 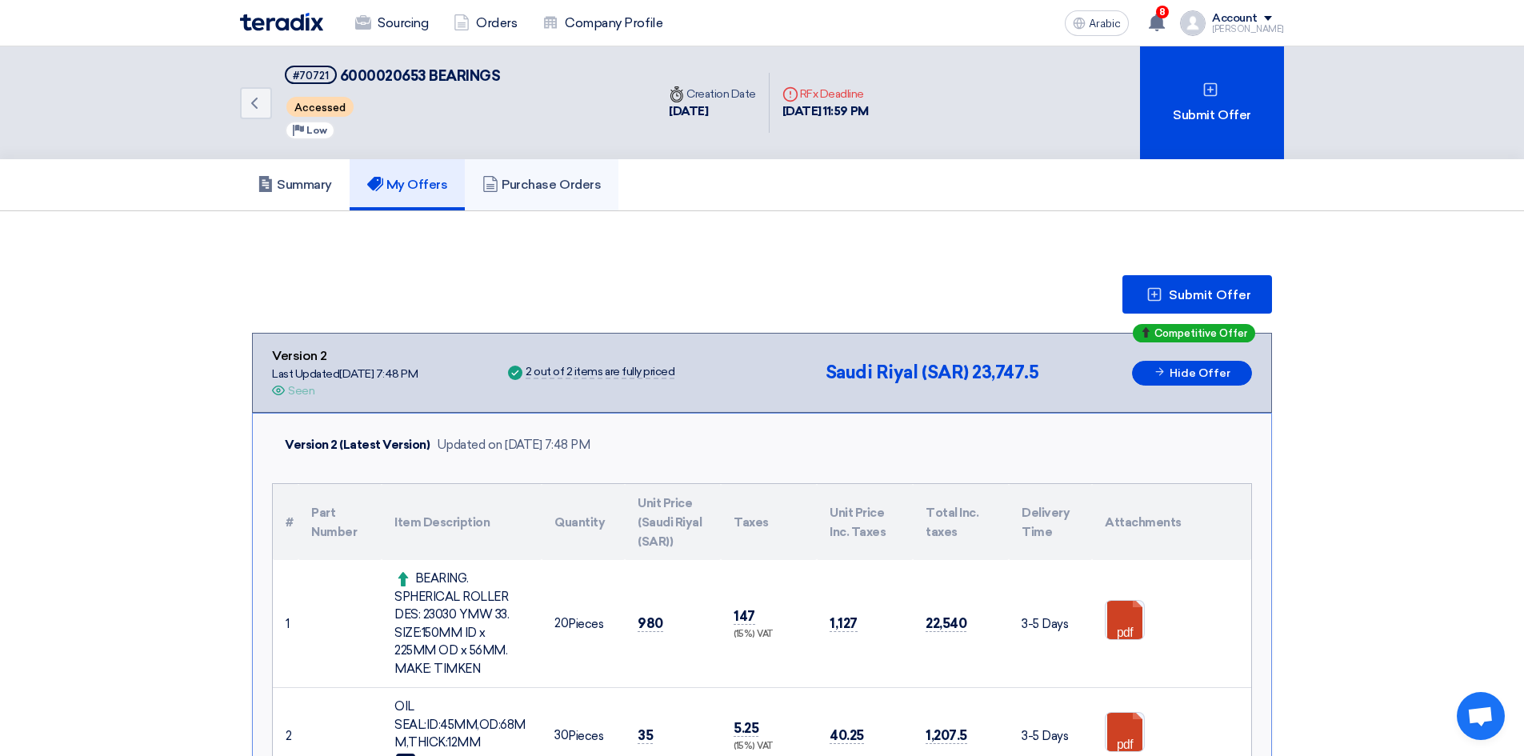 I want to click on font: Summary, so click(x=304, y=184).